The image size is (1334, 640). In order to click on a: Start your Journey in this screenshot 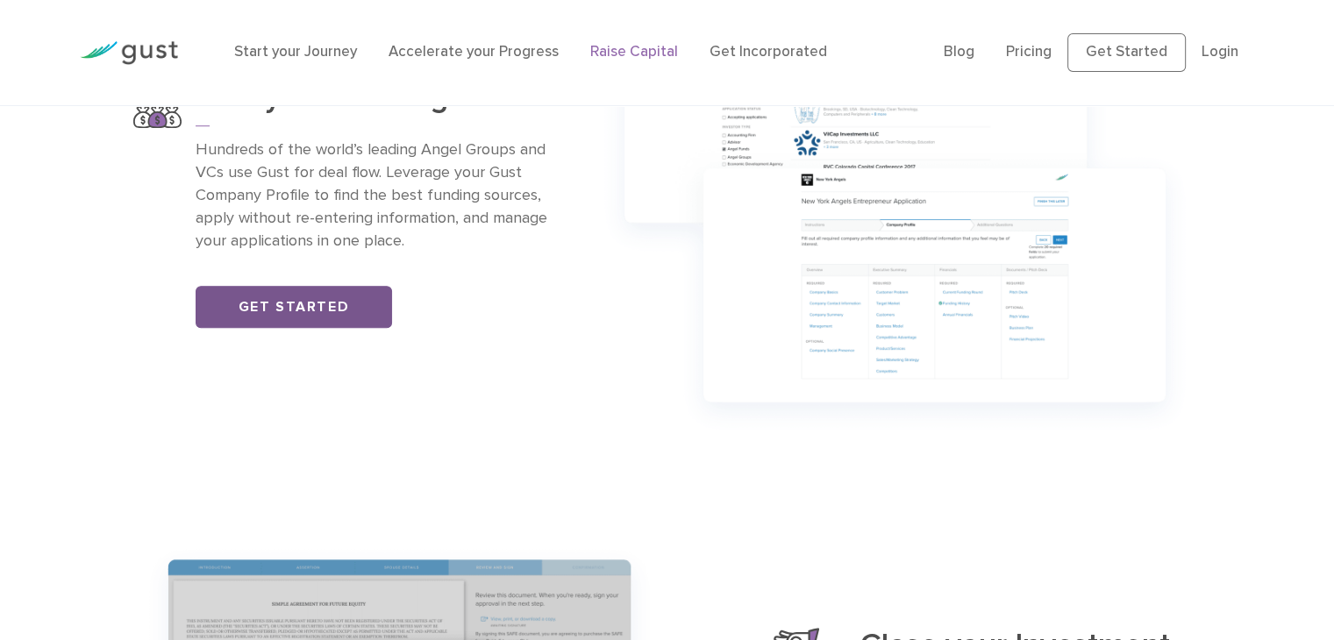, I will do `click(296, 52)`.